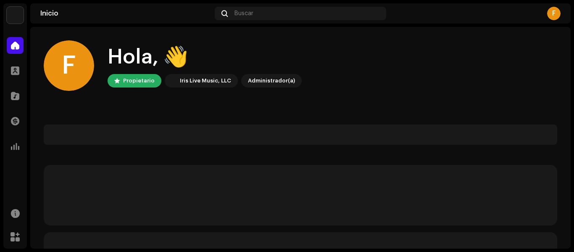 The image size is (574, 252). What do you see at coordinates (126, 13) in the screenshot?
I see `div: Inicio` at bounding box center [126, 13].